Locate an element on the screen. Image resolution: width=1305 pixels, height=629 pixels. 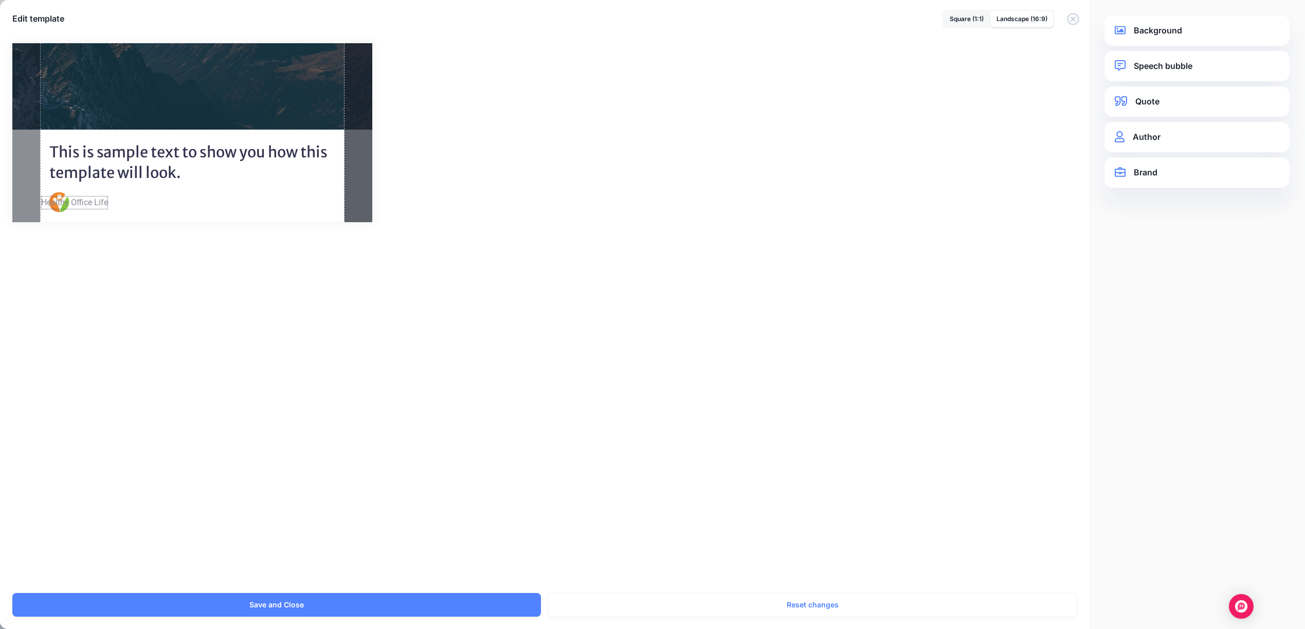
span: Healthy Office Life is located at coordinates (75, 203).